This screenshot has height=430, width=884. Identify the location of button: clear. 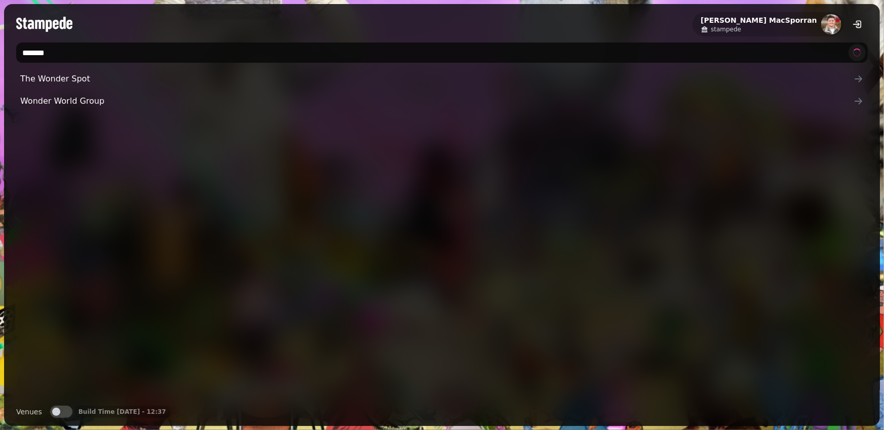
(857, 53).